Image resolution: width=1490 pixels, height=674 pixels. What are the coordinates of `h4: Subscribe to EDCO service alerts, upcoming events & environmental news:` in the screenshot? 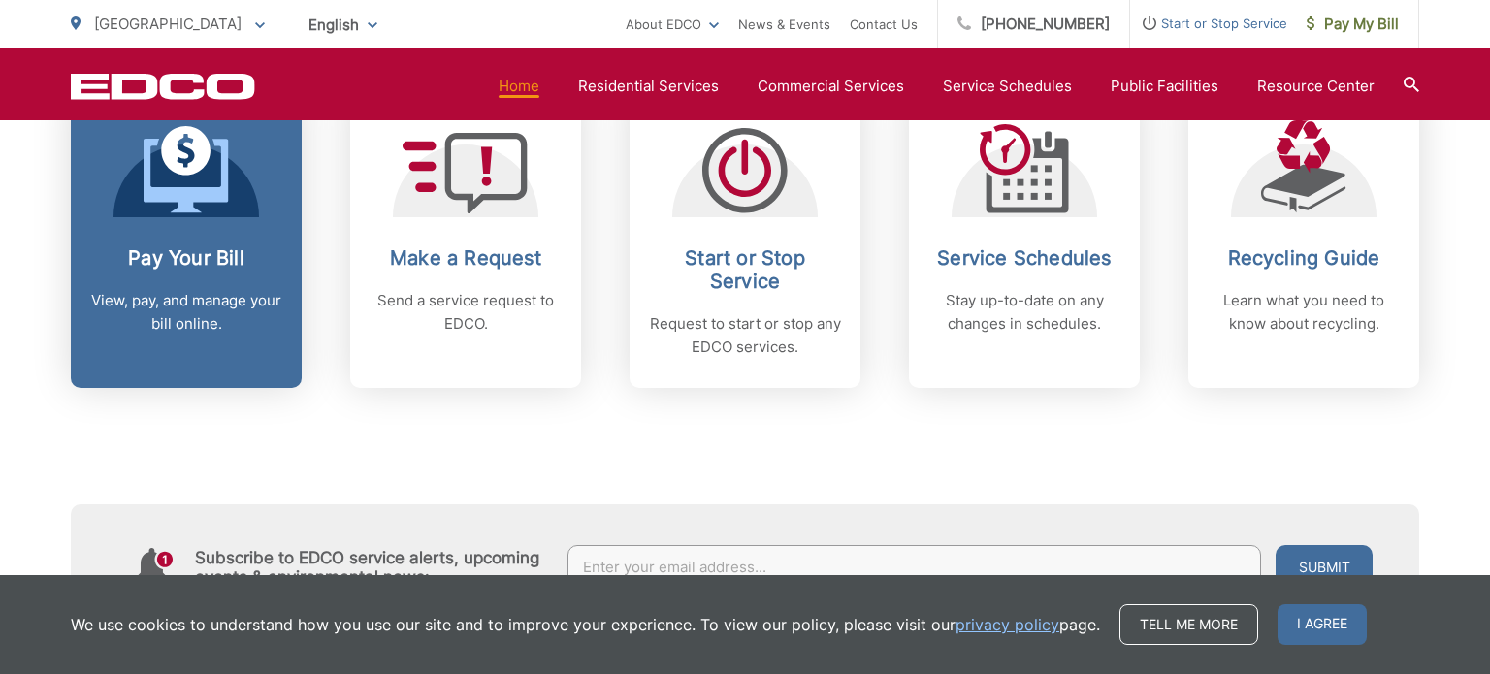 It's located at (371, 567).